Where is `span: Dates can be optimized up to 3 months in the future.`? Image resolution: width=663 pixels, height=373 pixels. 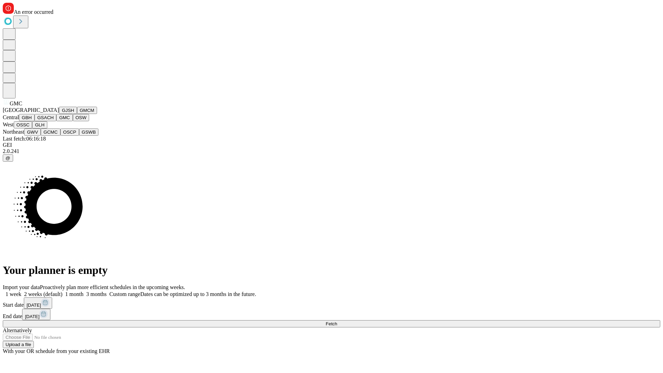
span: Dates can be optimized up to 3 months in the future. is located at coordinates (198, 294).